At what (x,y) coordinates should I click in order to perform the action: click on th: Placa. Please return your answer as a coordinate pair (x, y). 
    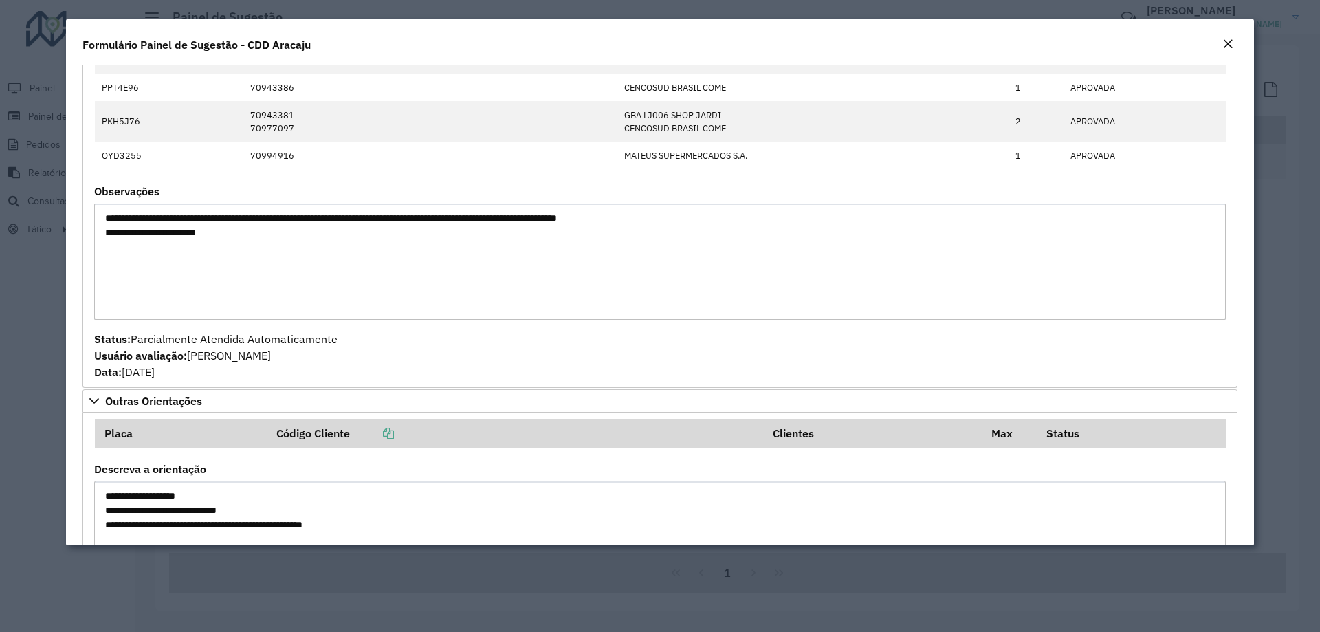
    Looking at the image, I should click on (181, 433).